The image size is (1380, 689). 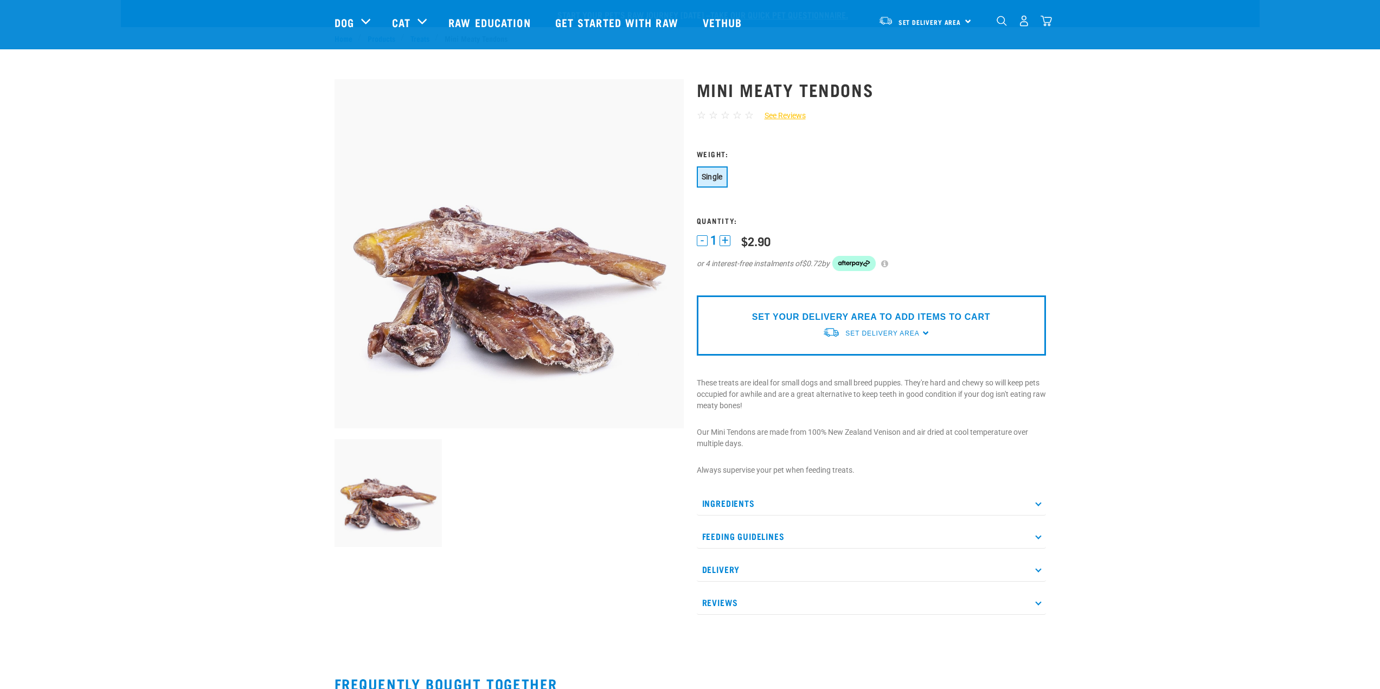 I want to click on h3: Quantity:, so click(x=871, y=220).